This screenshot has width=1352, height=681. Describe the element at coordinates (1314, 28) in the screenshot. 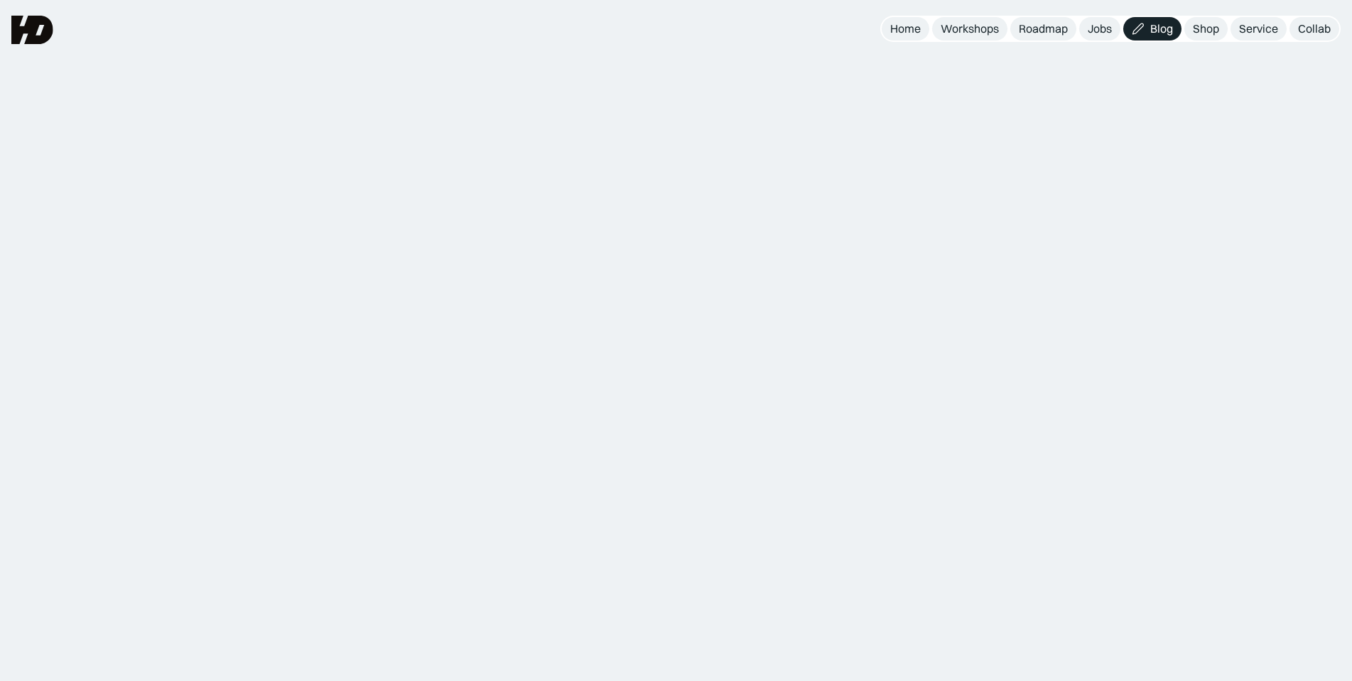

I see `div: Collab` at that location.